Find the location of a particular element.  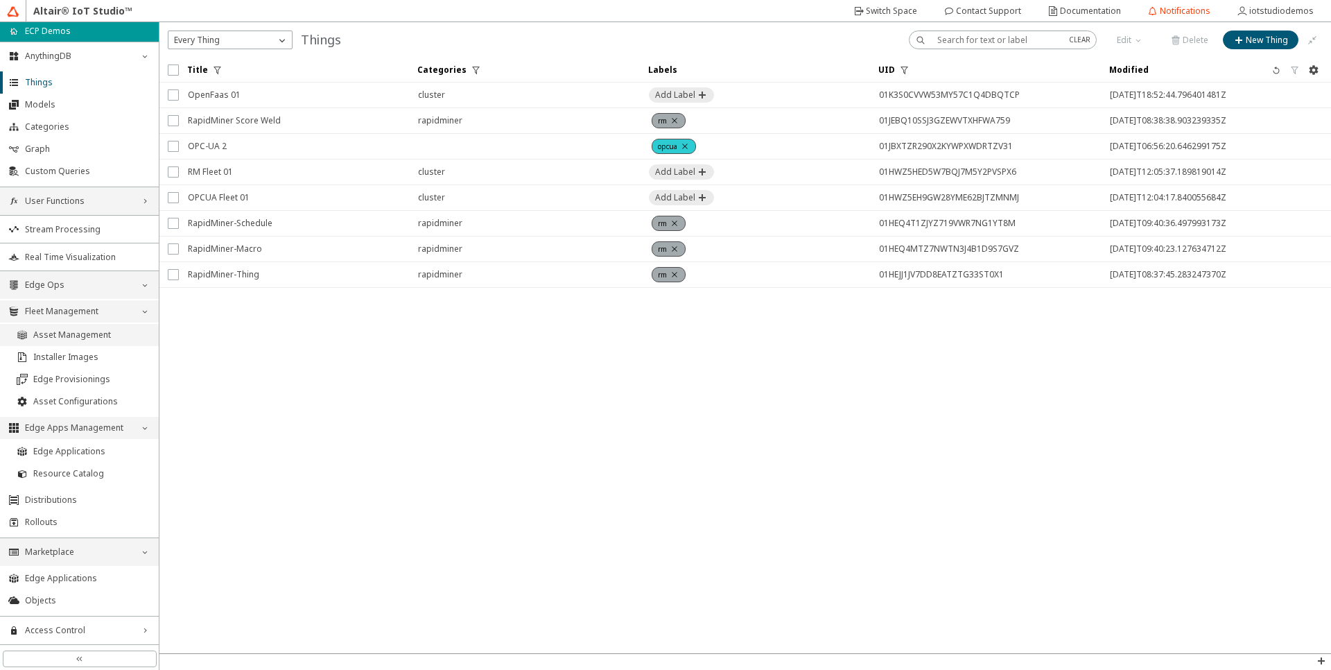

span: Edge Ops is located at coordinates (79, 285).